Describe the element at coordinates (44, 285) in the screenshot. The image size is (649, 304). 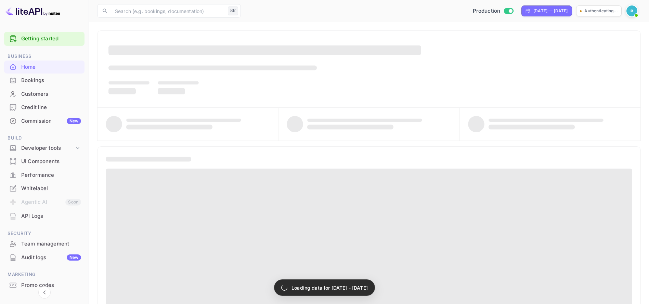
I see `a: Promo codes` at that location.